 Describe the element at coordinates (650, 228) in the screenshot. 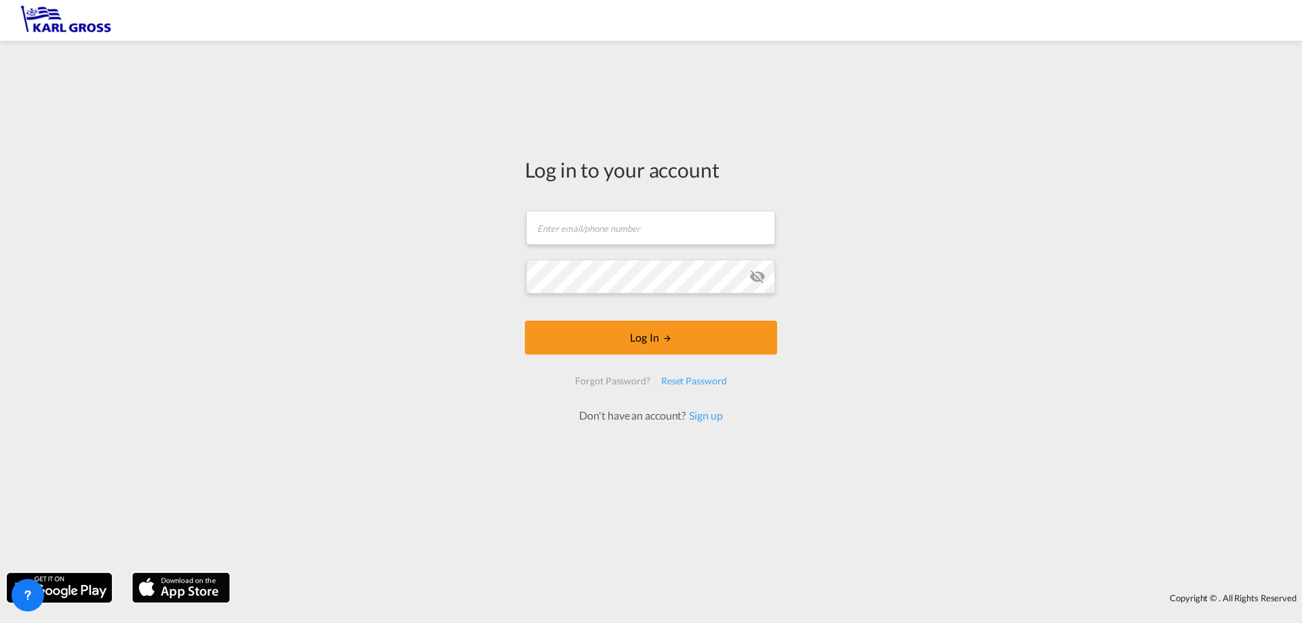

I see `input: Enter email/phone number` at that location.